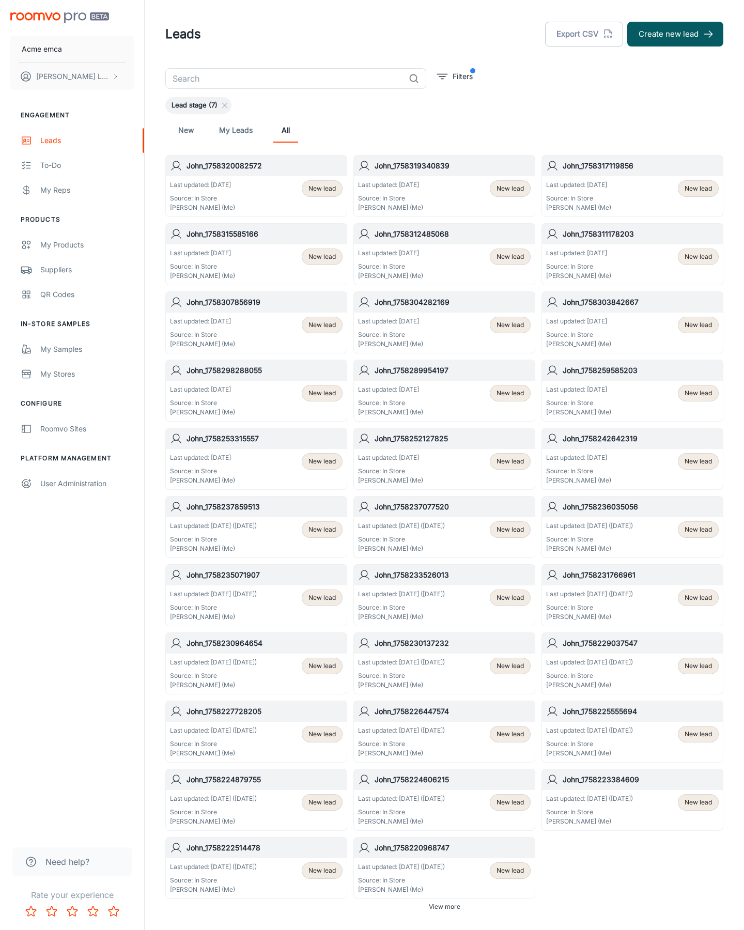  What do you see at coordinates (452, 711) in the screenshot?
I see `h6: John_1758226447574` at bounding box center [452, 711].